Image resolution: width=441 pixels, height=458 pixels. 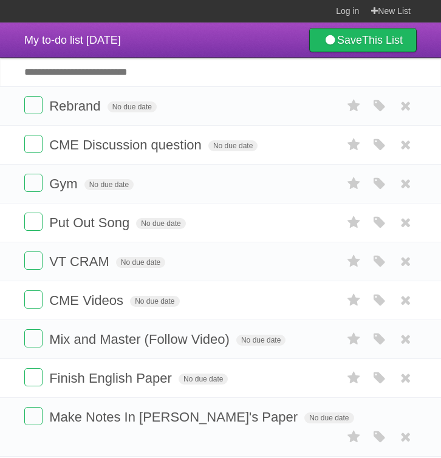 I want to click on span: CME Videos, so click(x=87, y=300).